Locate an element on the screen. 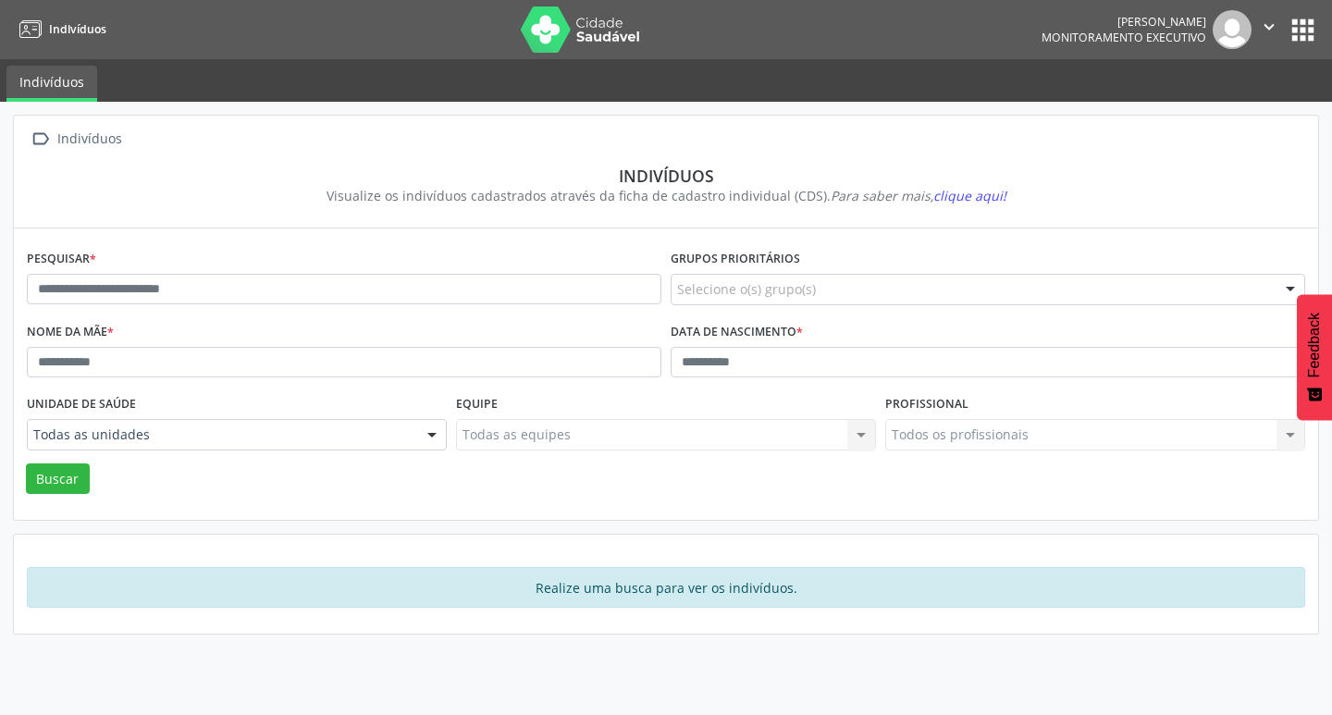 This screenshot has width=1332, height=715. div: Realize uma busca para ver os indivíduos. is located at coordinates (666, 587).